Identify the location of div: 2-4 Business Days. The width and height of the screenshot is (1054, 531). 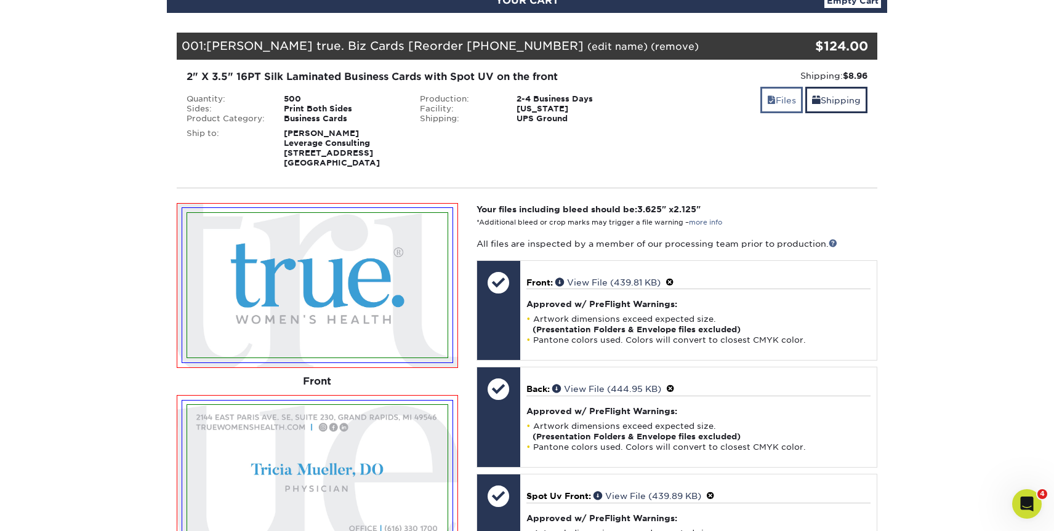
(575, 99).